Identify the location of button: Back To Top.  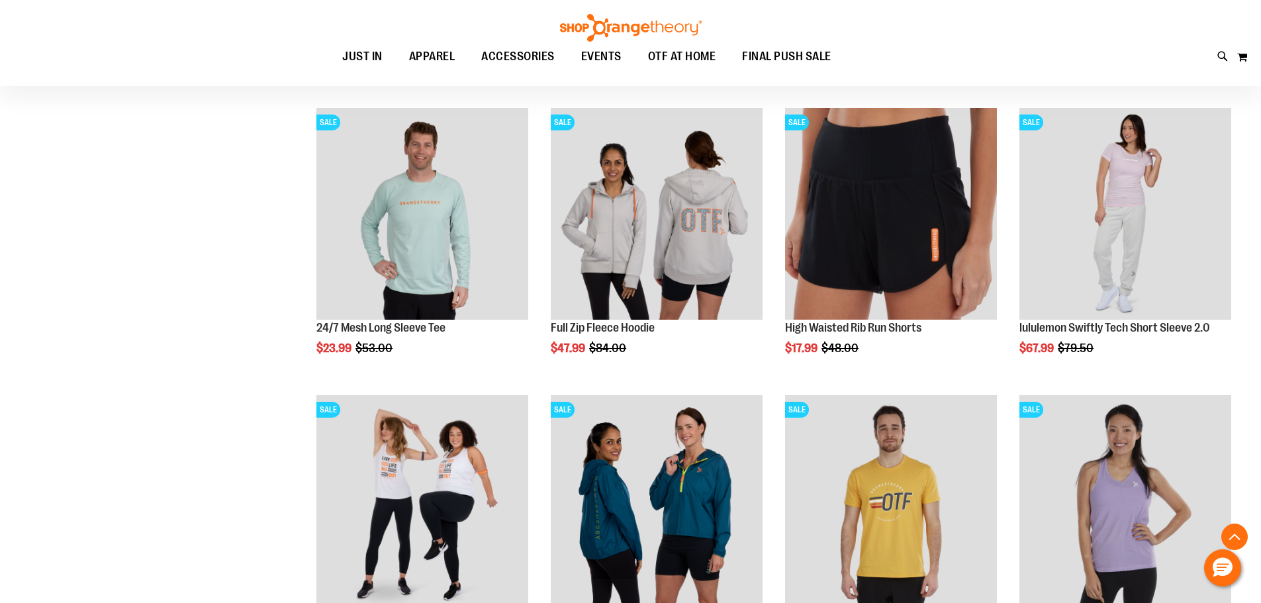
(1234, 537).